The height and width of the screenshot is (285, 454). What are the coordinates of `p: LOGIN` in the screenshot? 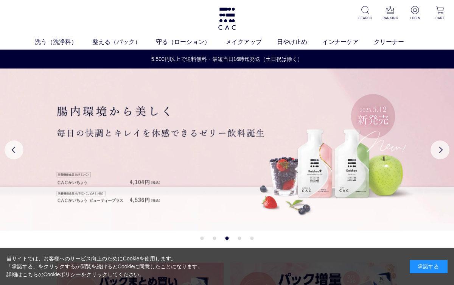 It's located at (415, 18).